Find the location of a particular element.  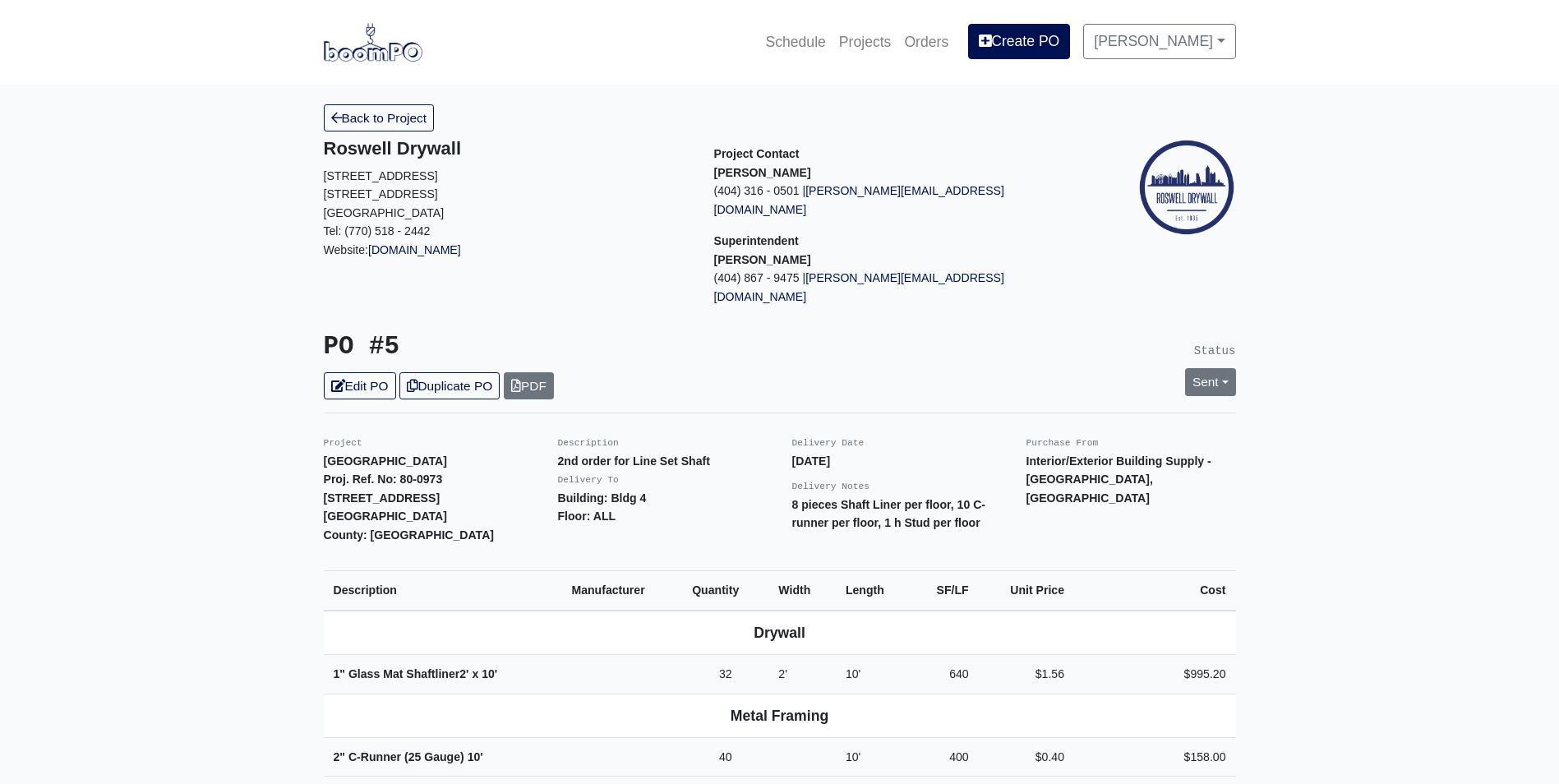

small: Purchase From is located at coordinates (1062, 443).